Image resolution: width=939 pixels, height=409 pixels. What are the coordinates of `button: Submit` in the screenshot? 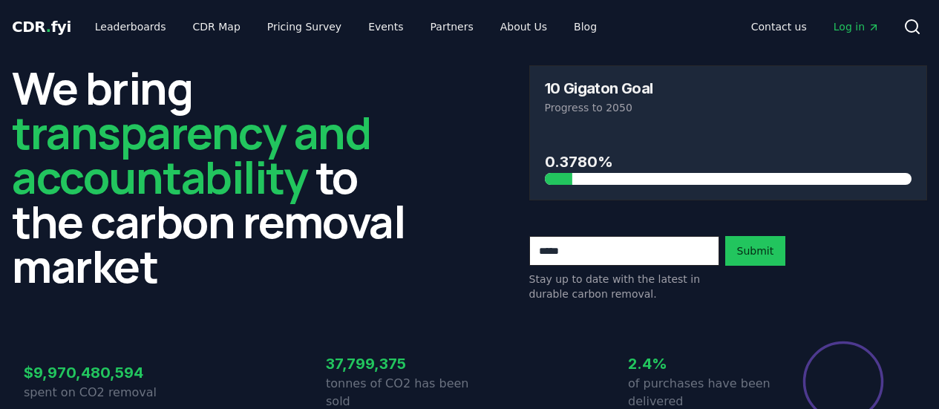 It's located at (756, 251).